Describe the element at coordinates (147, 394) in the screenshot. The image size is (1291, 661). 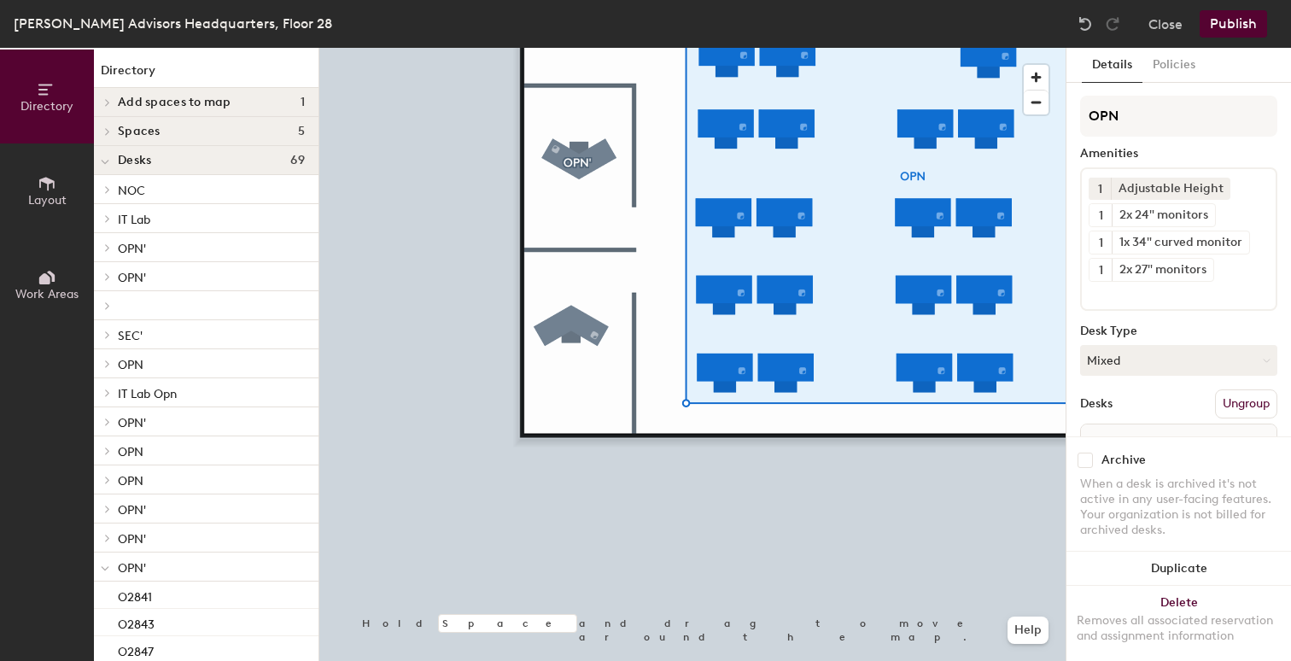
I see `span: IT Lab Opn` at that location.